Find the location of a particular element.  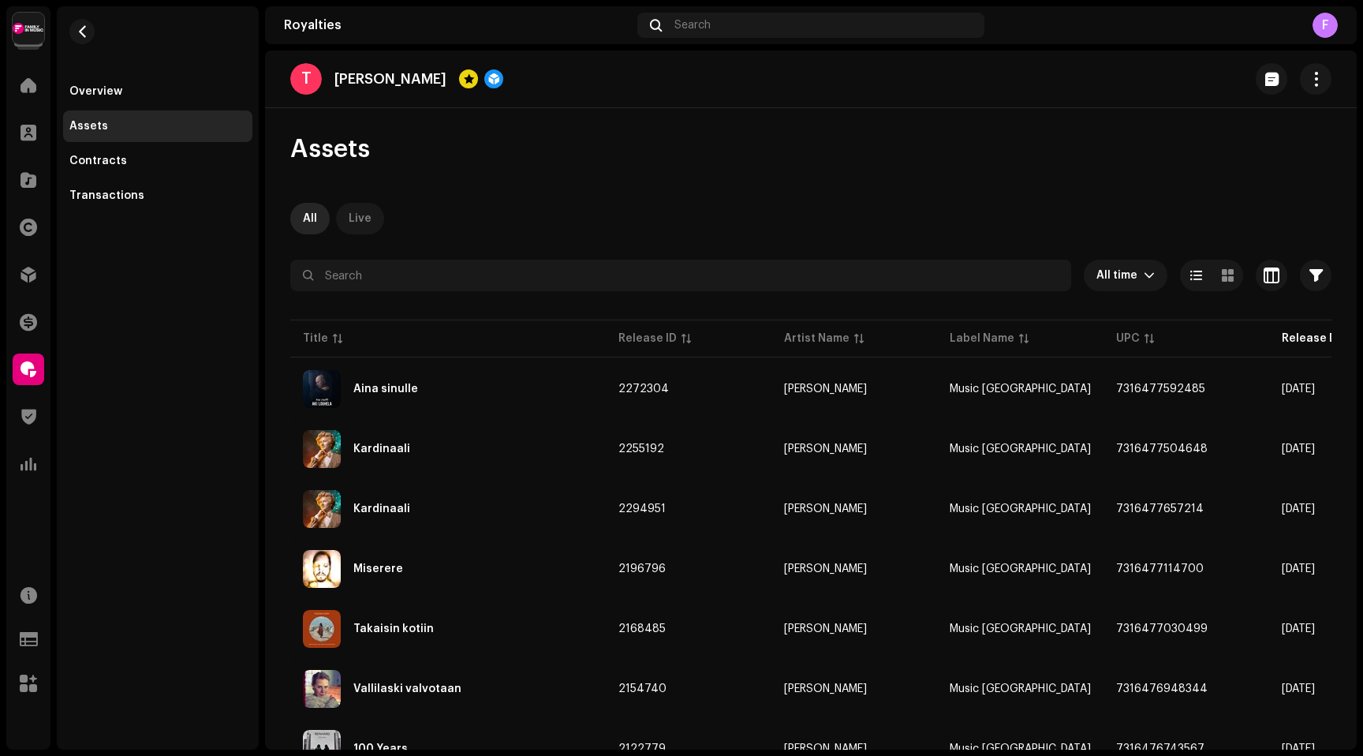

span: Mar 15, 2024 is located at coordinates (1299, 689).